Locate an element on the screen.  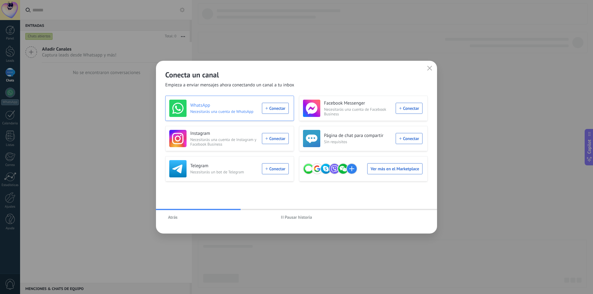
span: Necesitarás un bot de Telegram is located at coordinates (224, 172).